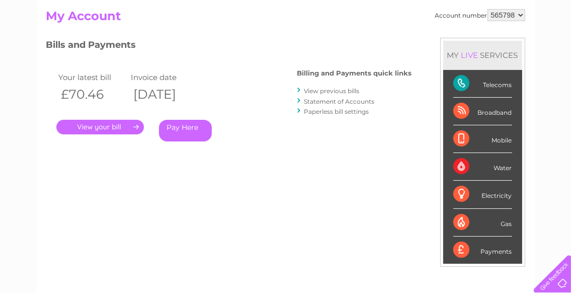 This screenshot has height=293, width=571. What do you see at coordinates (229, 46) in the screenshot?
I see `h3: Bills and Payments` at bounding box center [229, 46].